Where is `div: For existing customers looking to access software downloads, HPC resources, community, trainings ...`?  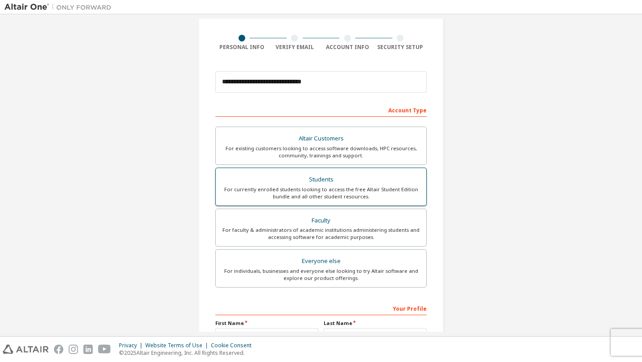 div: For existing customers looking to access software downloads, HPC resources, community, trainings ... is located at coordinates (321, 152).